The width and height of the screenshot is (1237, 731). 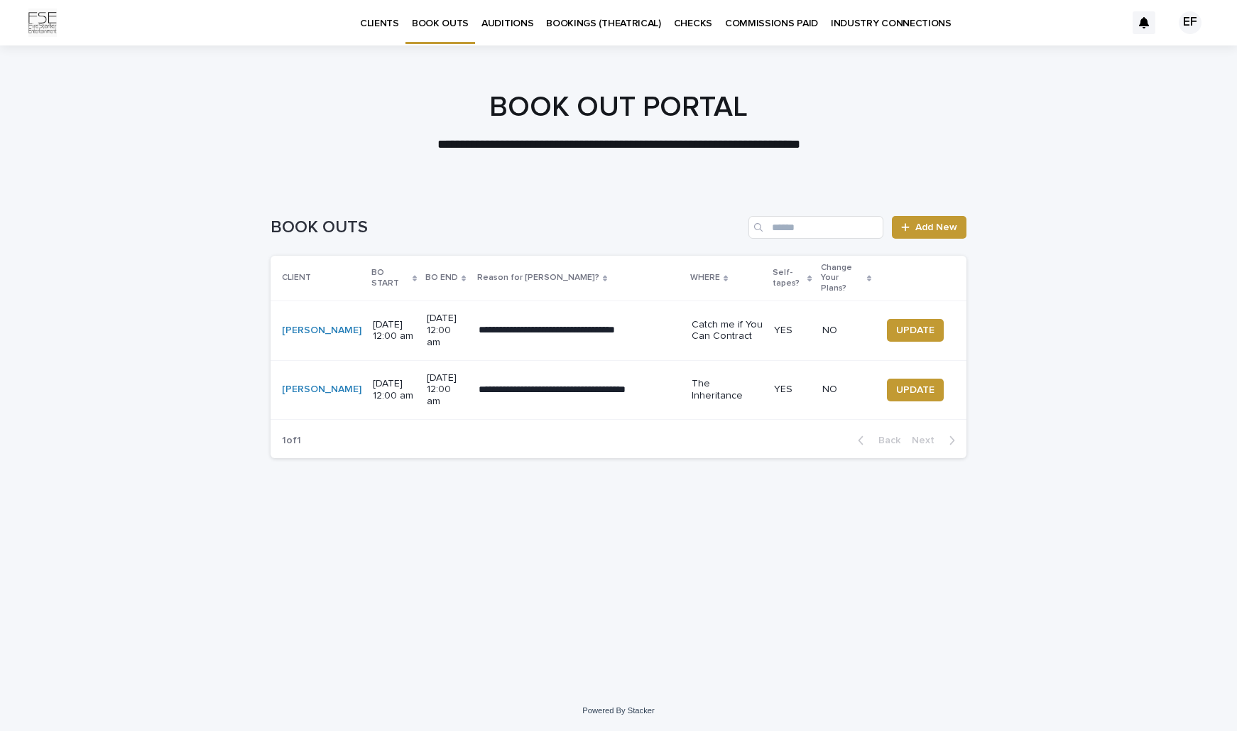 What do you see at coordinates (43, 23) in the screenshot?
I see `img: Km9EesSdRbS9ajqhBzyo` at bounding box center [43, 23].